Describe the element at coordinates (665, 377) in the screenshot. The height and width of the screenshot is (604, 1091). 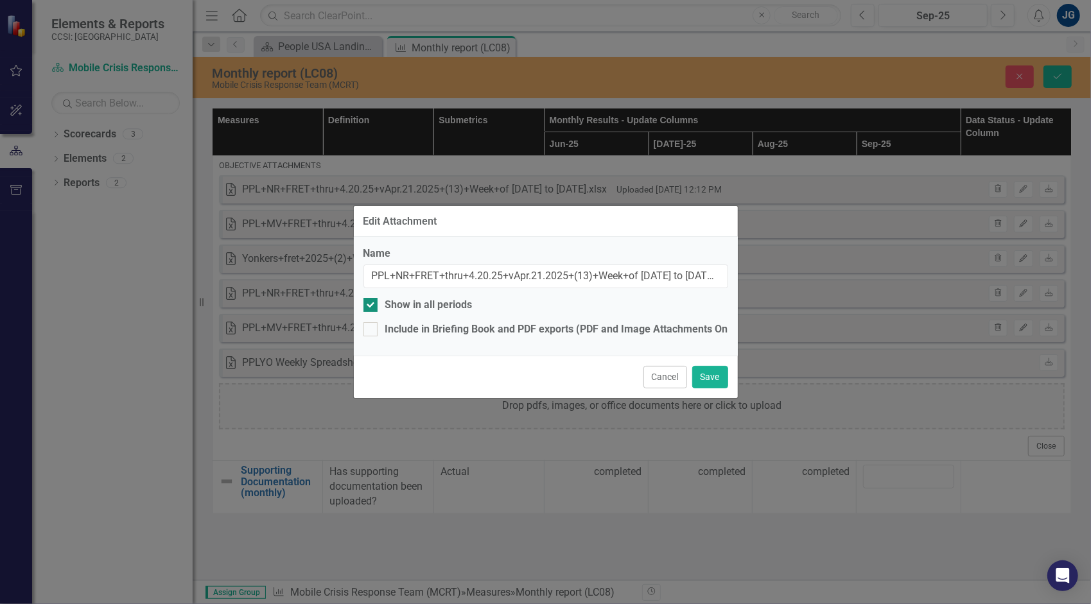
I see `button: Cancel` at that location.